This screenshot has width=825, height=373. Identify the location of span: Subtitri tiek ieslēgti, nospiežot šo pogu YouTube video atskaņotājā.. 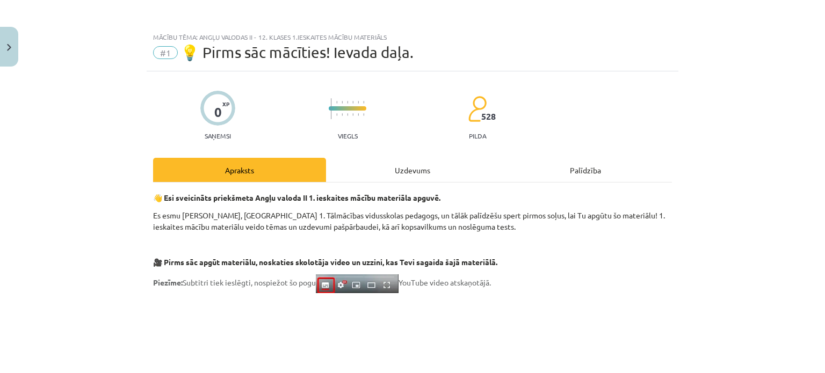
(322, 282).